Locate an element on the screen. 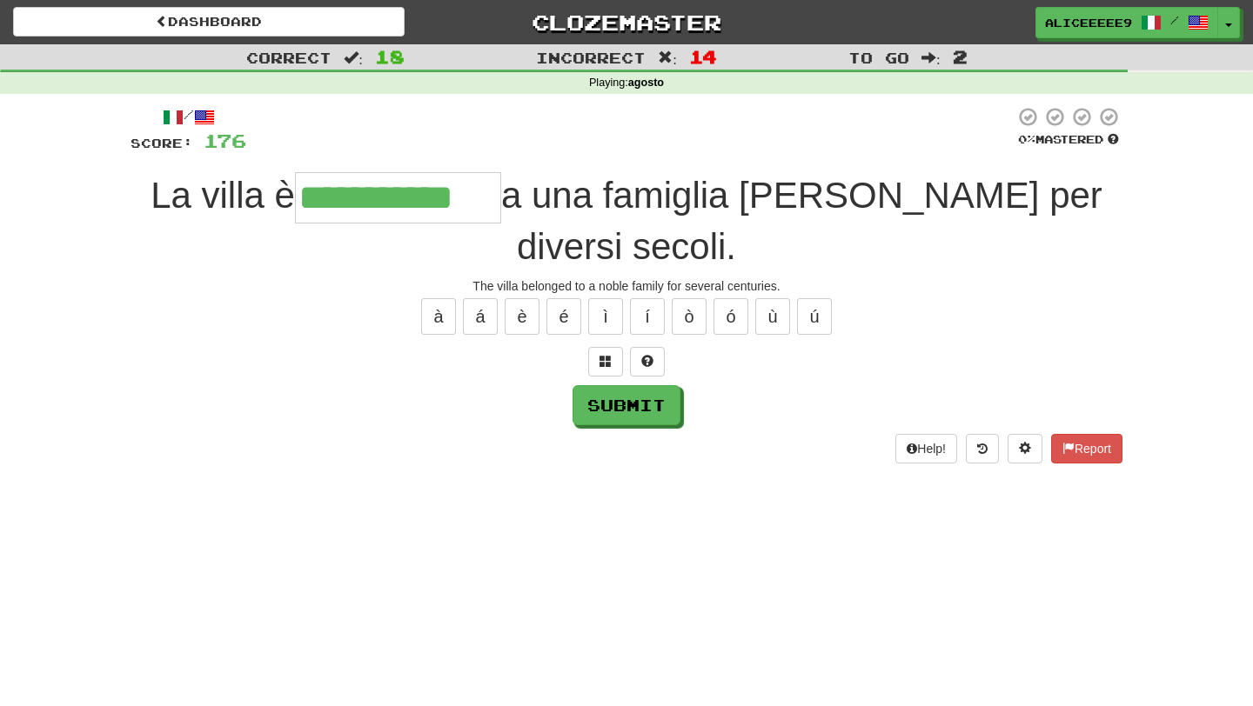 This screenshot has width=1253, height=706. a: Dashboard is located at coordinates (209, 22).